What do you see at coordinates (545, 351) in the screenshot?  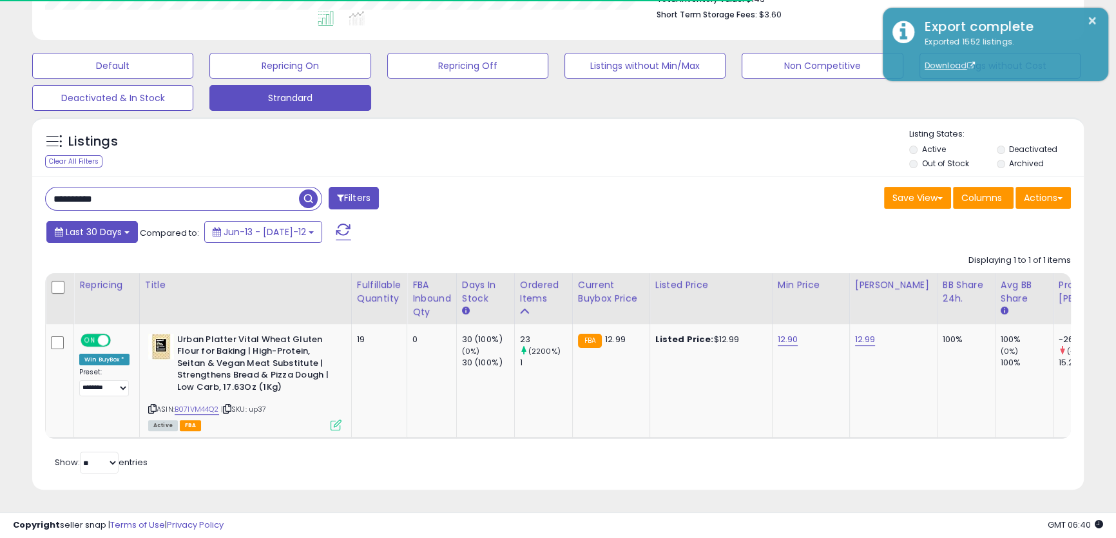 I see `small: (2200%)` at bounding box center [545, 351].